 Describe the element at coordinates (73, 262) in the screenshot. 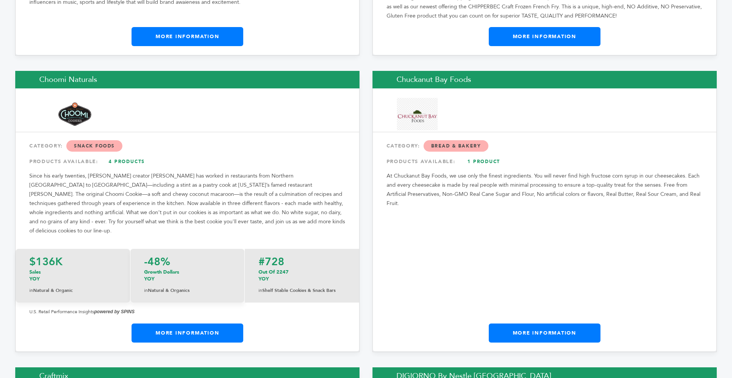

I see `p: $136K` at that location.